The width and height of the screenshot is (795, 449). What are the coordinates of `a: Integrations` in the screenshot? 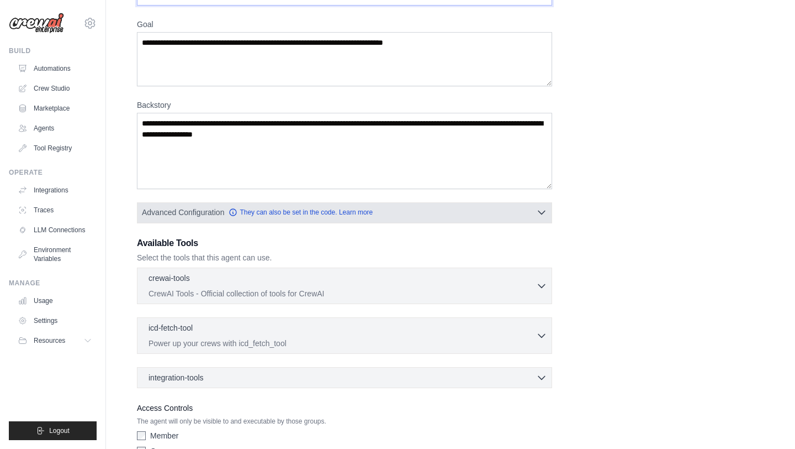 It's located at (55, 190).